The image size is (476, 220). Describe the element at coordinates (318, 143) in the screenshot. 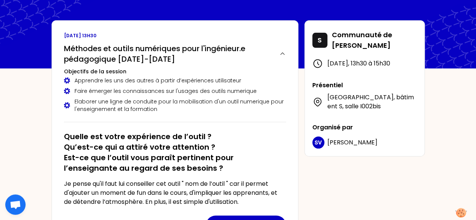

I see `p: SV` at that location.